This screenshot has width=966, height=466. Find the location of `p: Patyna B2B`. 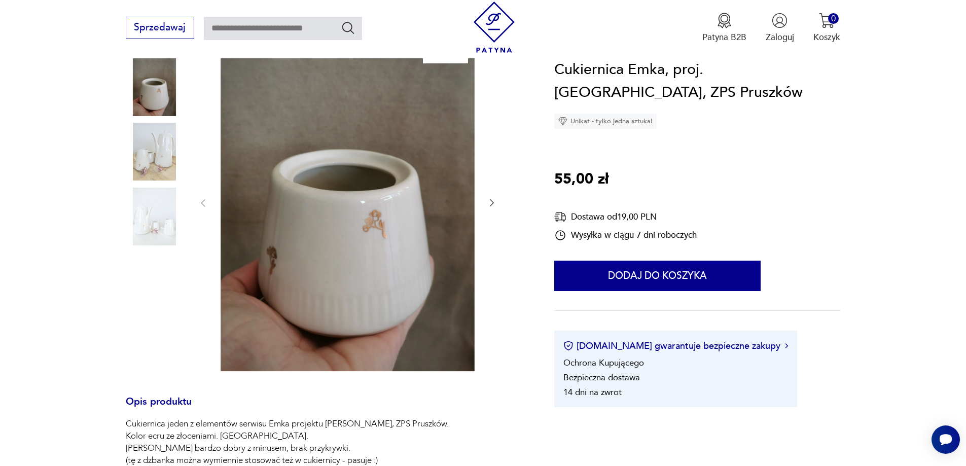

p: Patyna B2B is located at coordinates (724, 37).